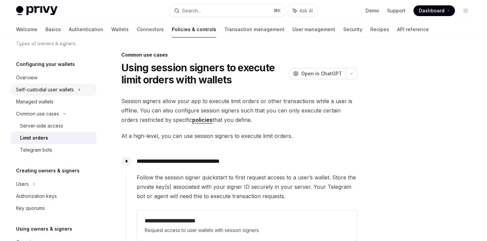 Image resolution: width=487 pixels, height=241 pixels. I want to click on span: Request access to user wallets with session signers., so click(247, 230).